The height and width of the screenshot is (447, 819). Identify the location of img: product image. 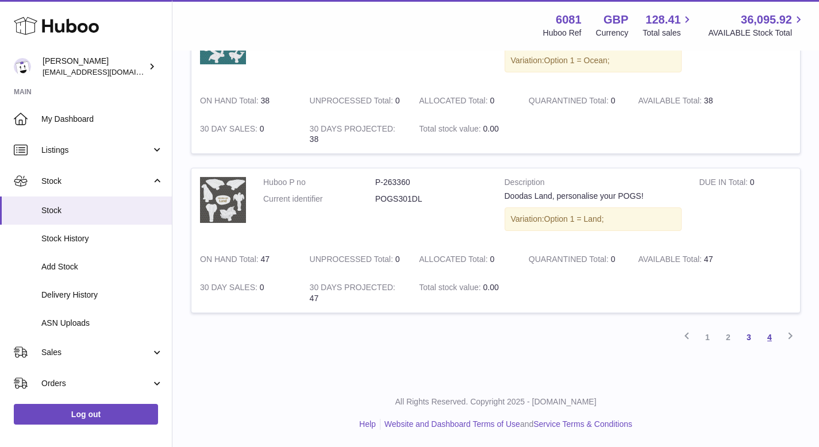
(223, 200).